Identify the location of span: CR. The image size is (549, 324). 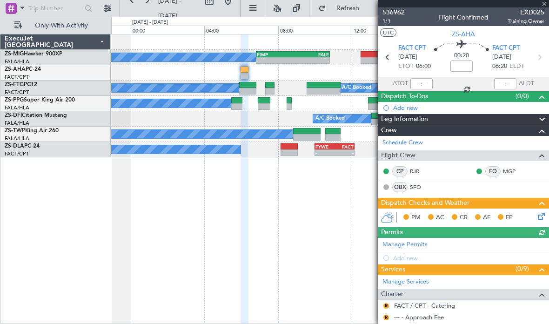
(463, 218).